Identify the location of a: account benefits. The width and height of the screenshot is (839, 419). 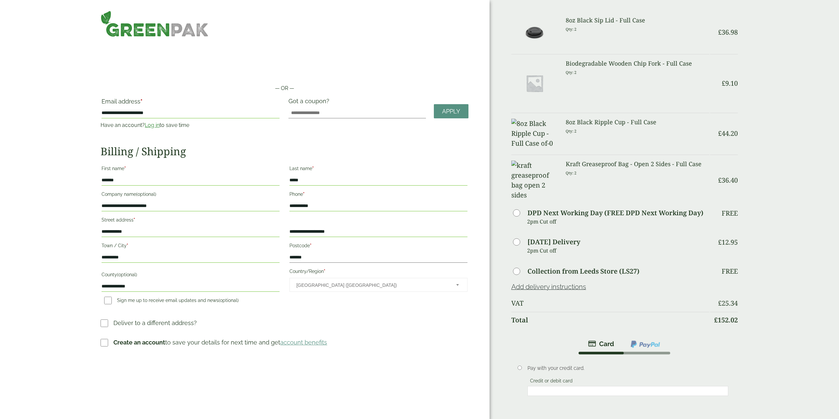
(304, 342).